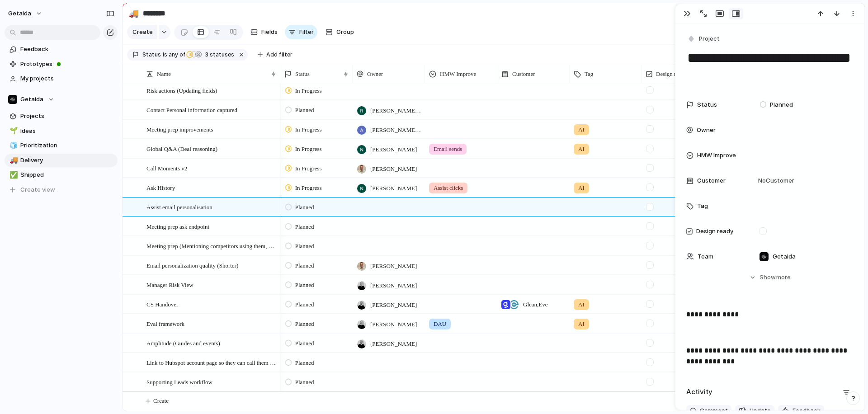 Image resolution: width=868 pixels, height=414 pixels. Describe the element at coordinates (218, 55) in the screenshot. I see `span: statuses` at that location.